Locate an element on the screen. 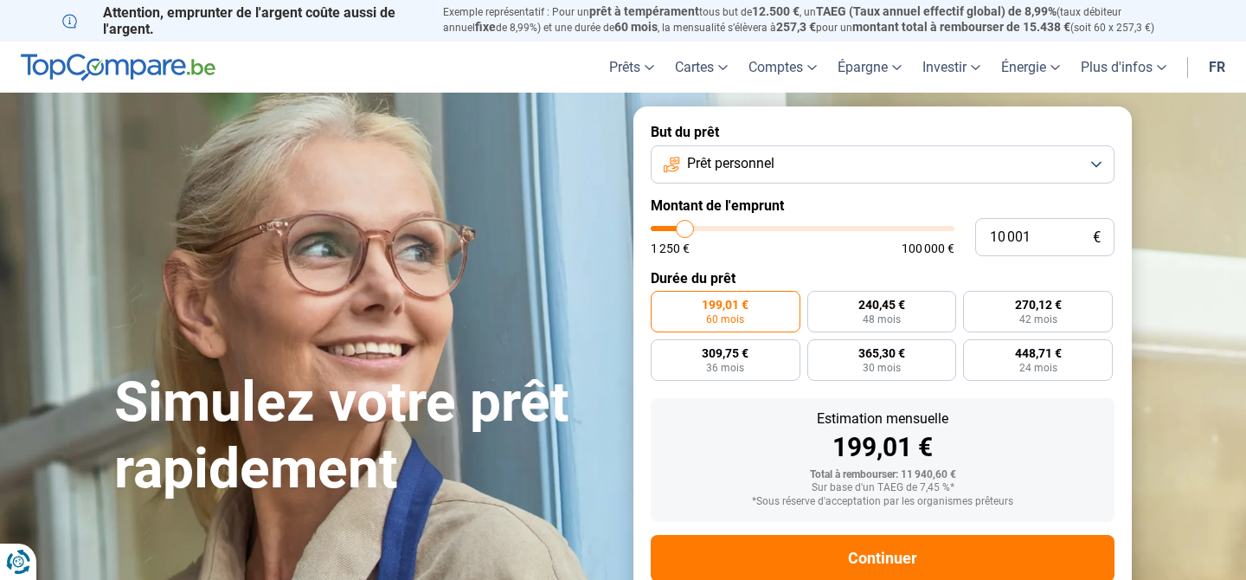  span: 1 250 € is located at coordinates (670, 248).